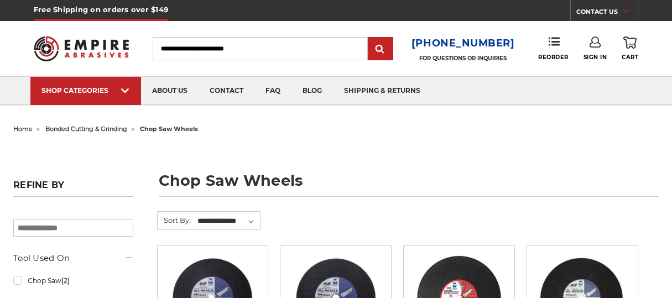 The width and height of the screenshot is (672, 298). I want to click on a: shipping & returns, so click(382, 91).